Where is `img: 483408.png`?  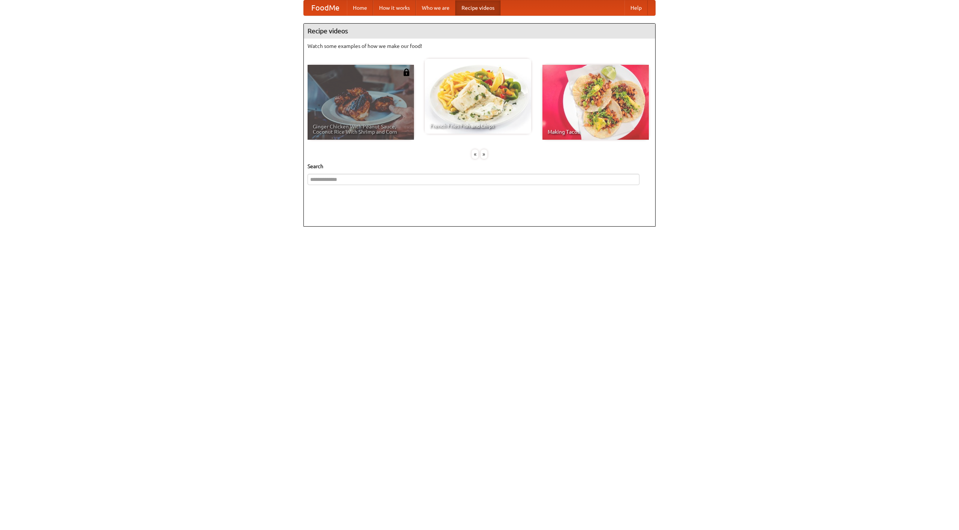 img: 483408.png is located at coordinates (406, 72).